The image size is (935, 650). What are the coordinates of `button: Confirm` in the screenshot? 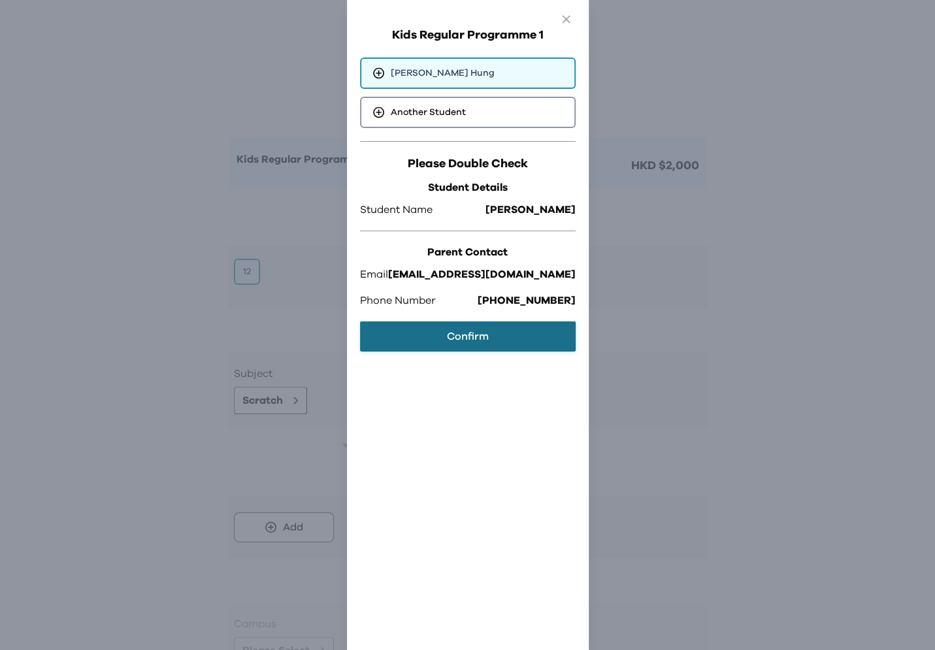 It's located at (468, 337).